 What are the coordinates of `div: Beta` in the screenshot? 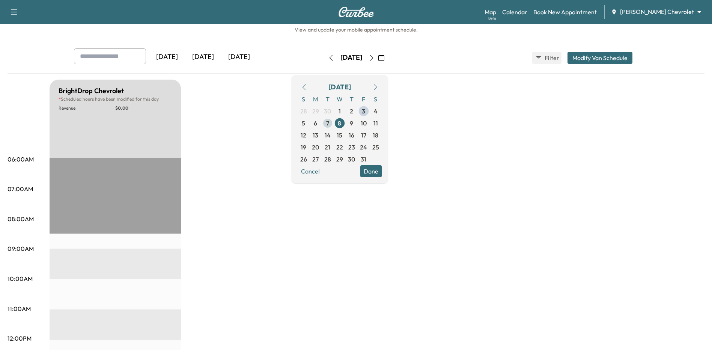 It's located at (492, 18).